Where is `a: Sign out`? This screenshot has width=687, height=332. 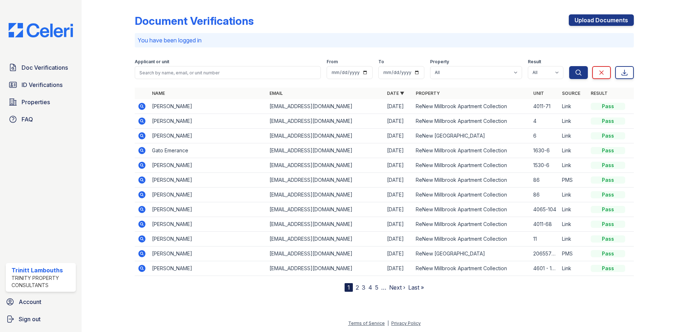
a: Sign out is located at coordinates (41, 319).